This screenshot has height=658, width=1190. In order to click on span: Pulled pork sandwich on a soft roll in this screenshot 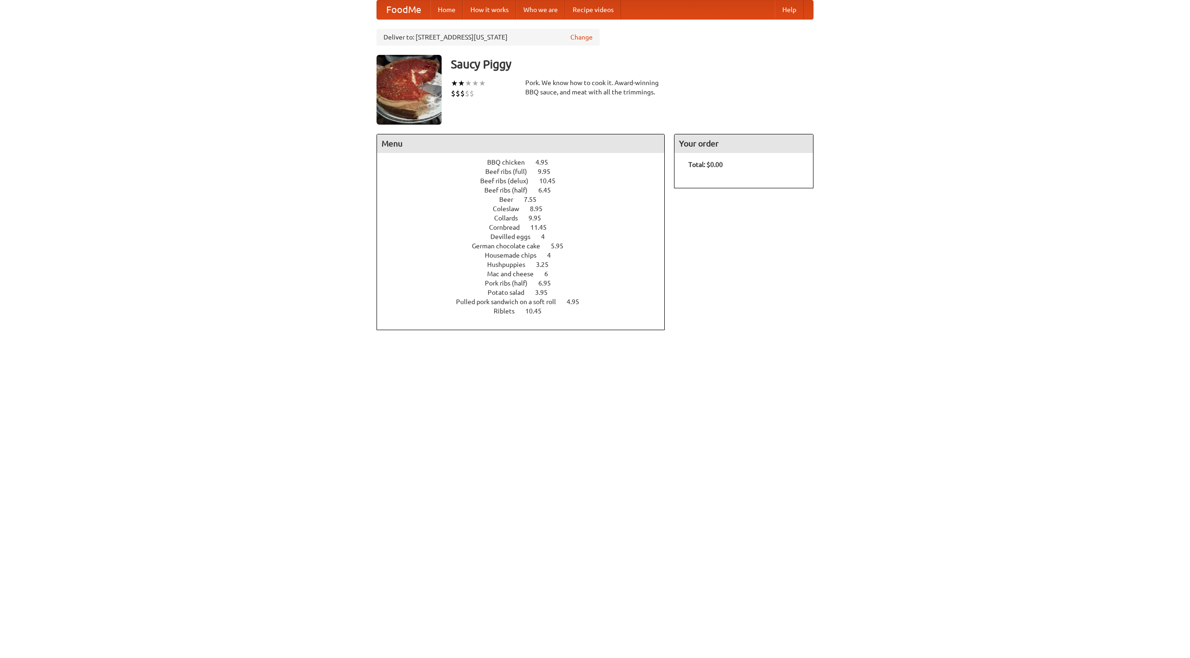, I will do `click(510, 302)`.